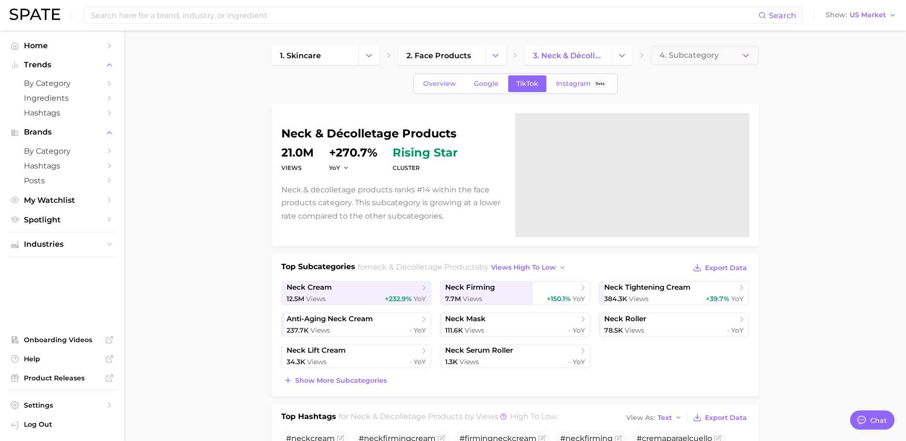 Image resolution: width=906 pixels, height=441 pixels. What do you see at coordinates (339, 168) in the screenshot?
I see `button: YoY` at bounding box center [339, 168].